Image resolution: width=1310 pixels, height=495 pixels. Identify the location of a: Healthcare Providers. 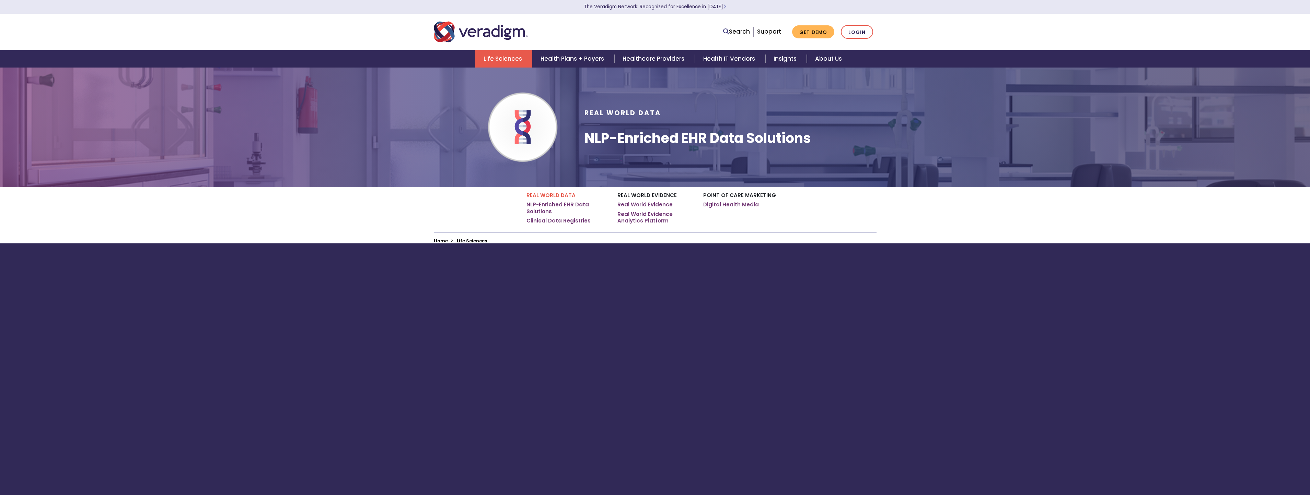
(654, 59).